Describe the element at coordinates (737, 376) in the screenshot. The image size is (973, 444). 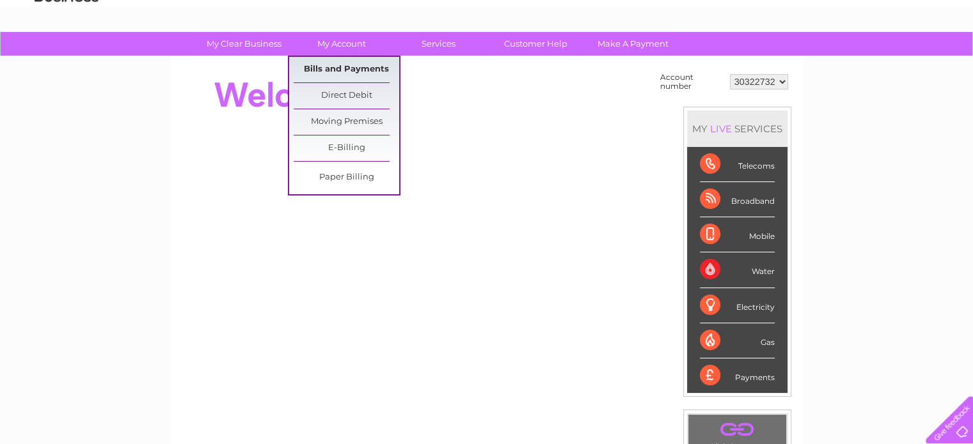
I see `div: Payments` at that location.